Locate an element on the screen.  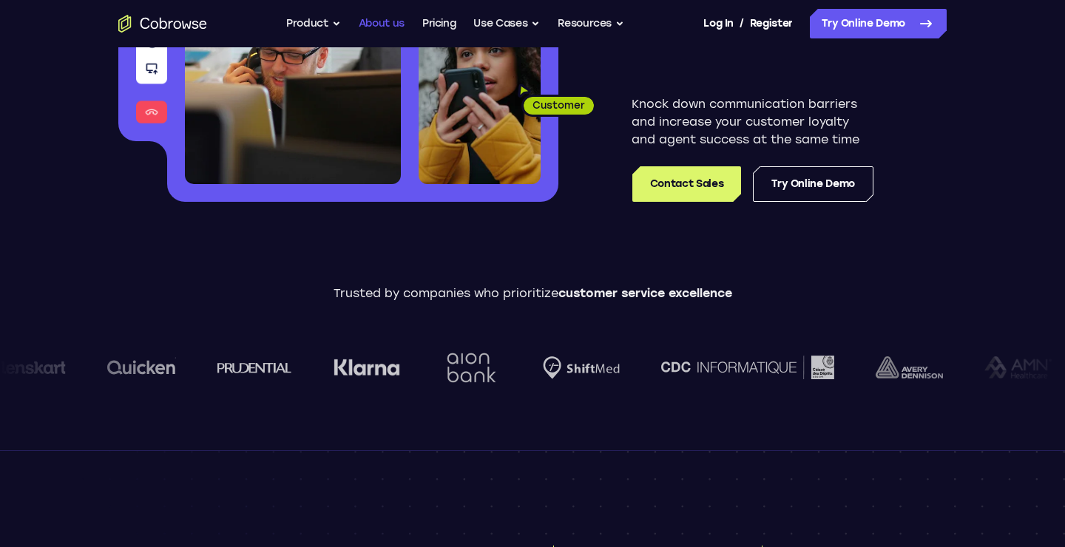
button: Product is located at coordinates (314, 24).